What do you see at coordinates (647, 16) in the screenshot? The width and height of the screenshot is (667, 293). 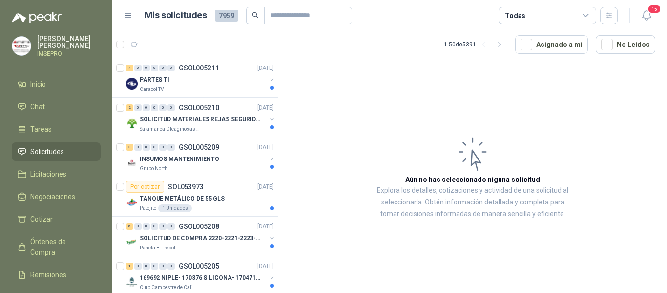 I see `button: 15` at bounding box center [647, 16].